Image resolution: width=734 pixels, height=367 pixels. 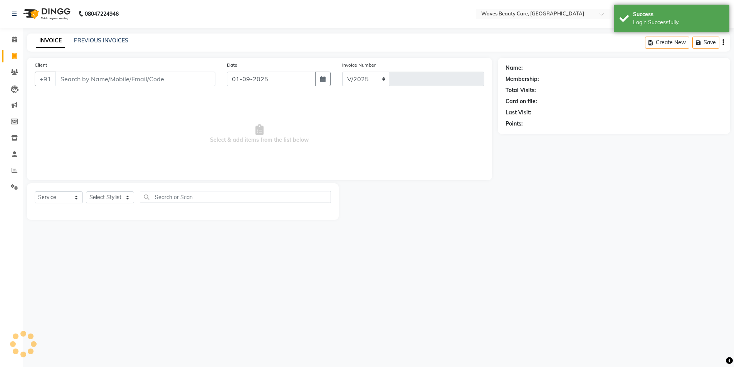 What do you see at coordinates (706, 42) in the screenshot?
I see `button: Save` at bounding box center [706, 42].